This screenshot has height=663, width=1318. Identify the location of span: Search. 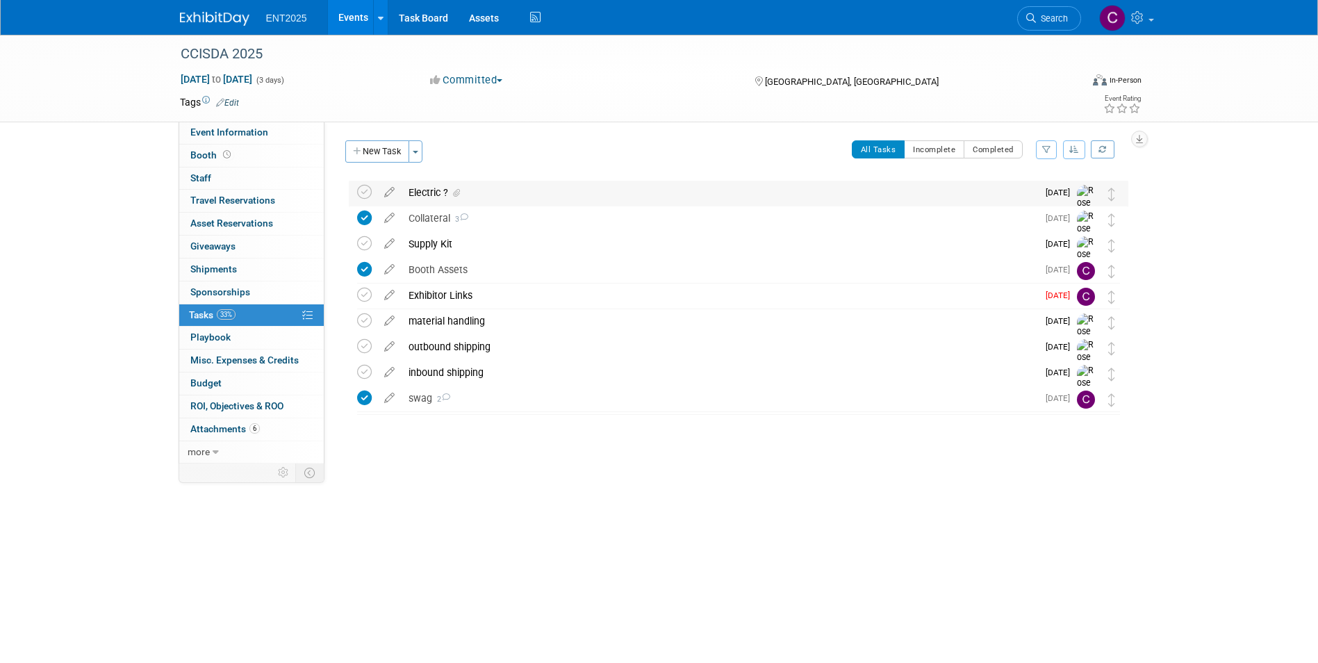
(1052, 18).